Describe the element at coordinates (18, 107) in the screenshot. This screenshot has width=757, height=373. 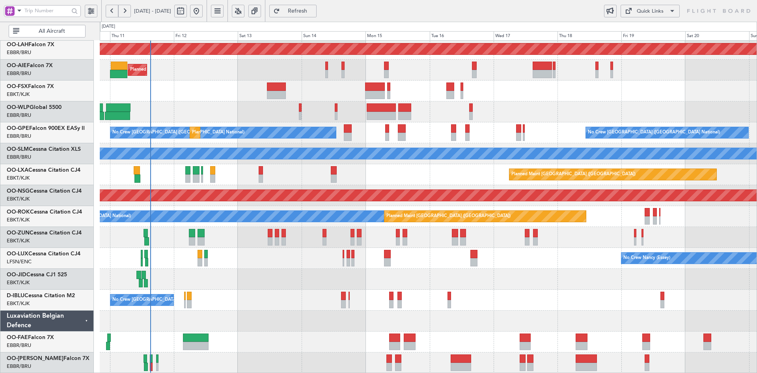
I see `span: OO-WLP` at that location.